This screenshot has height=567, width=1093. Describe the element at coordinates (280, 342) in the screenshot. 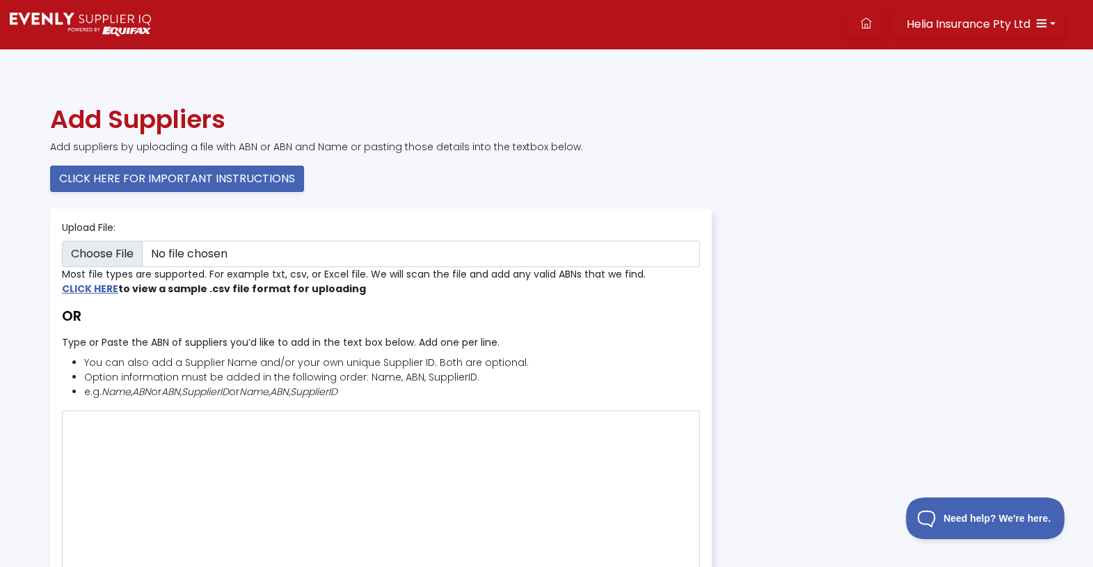

I see `label: Type or Paste the ABN of suppliers you’d like to add in the text box below. Add one per line.` at that location.